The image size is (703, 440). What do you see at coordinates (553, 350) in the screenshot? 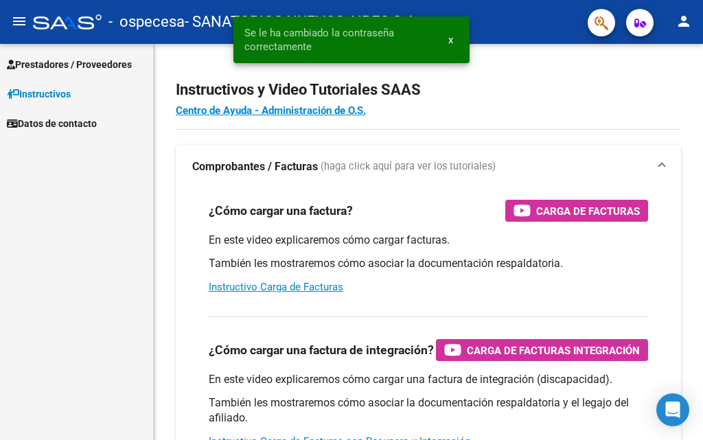
I see `span: Carga de Facturas Integración` at bounding box center [553, 350].